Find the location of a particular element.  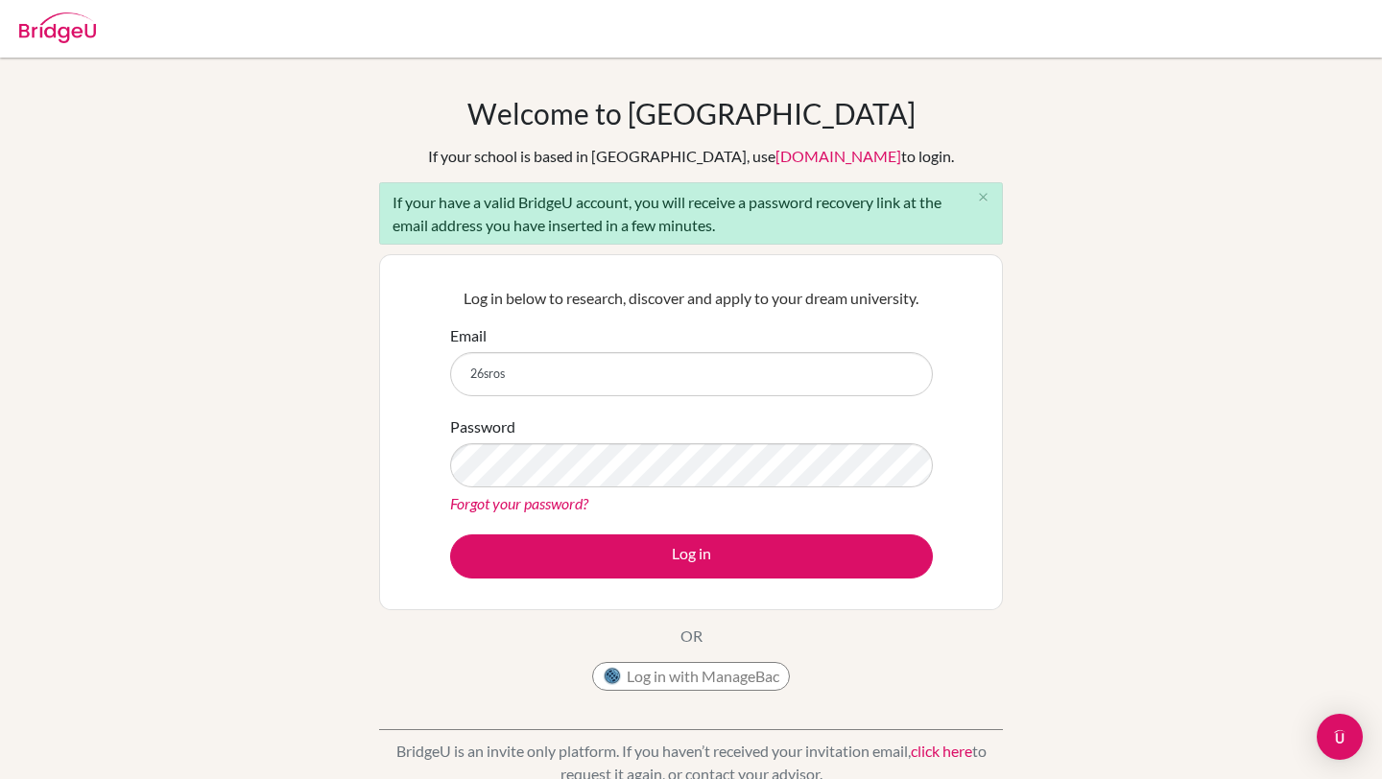

p: OR is located at coordinates (691, 636).